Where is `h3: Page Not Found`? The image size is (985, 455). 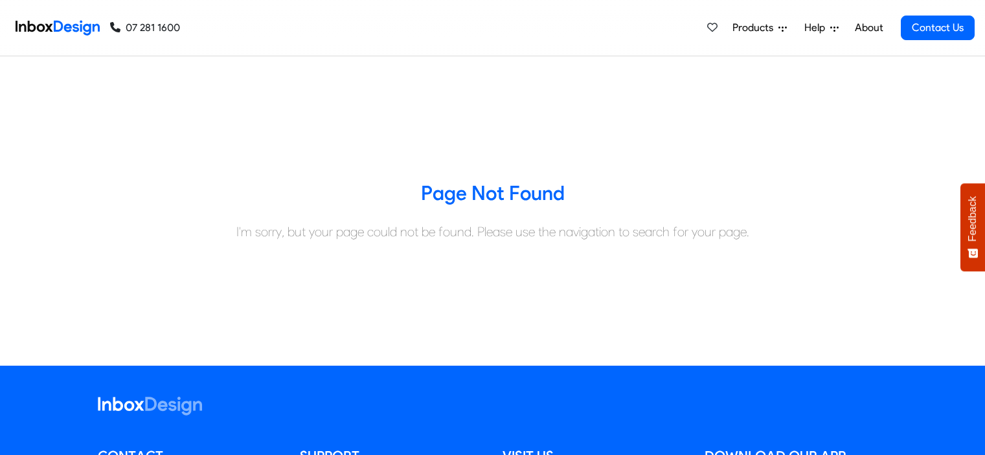 h3: Page Not Found is located at coordinates (493, 194).